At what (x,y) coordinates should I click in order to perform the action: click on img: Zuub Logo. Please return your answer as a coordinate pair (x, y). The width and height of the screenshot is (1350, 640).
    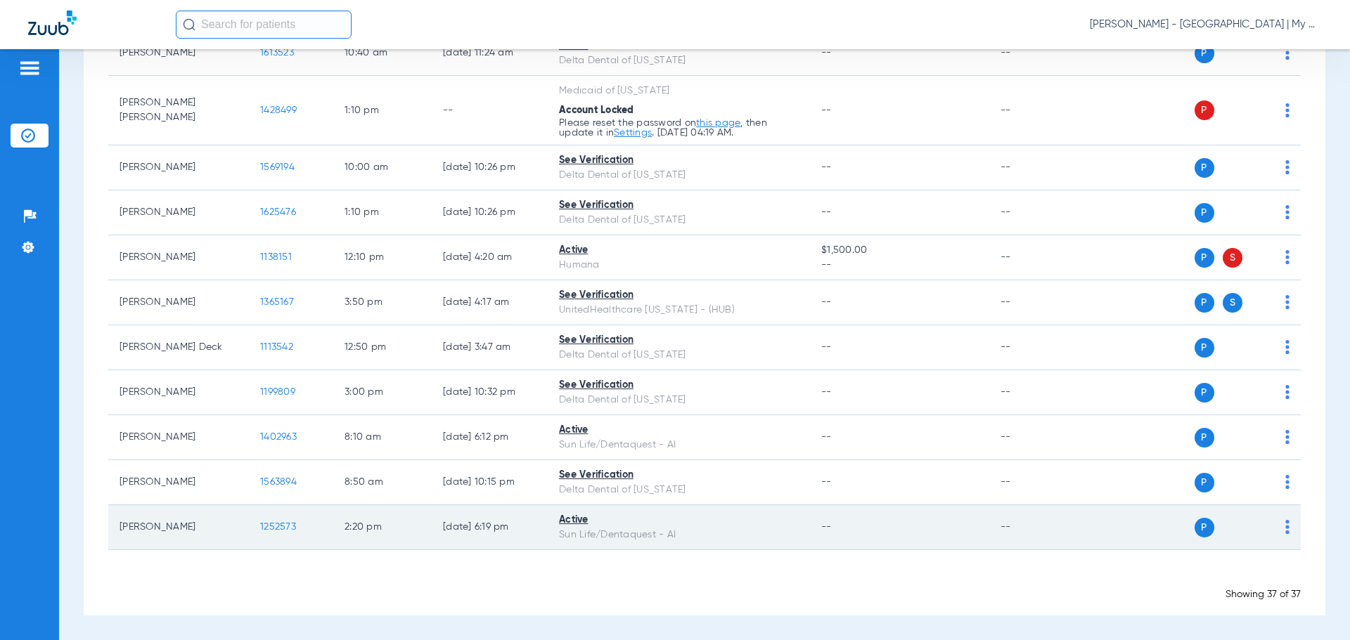
    Looking at the image, I should click on (52, 22).